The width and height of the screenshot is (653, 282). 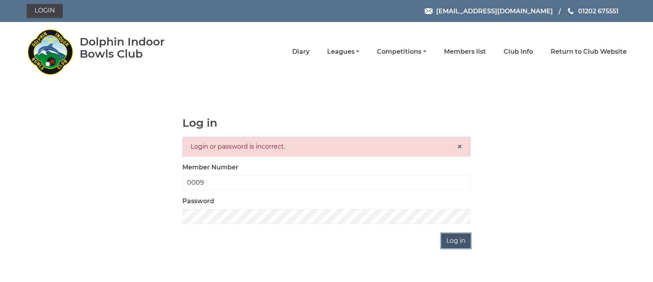 I want to click on a: Diary, so click(x=301, y=52).